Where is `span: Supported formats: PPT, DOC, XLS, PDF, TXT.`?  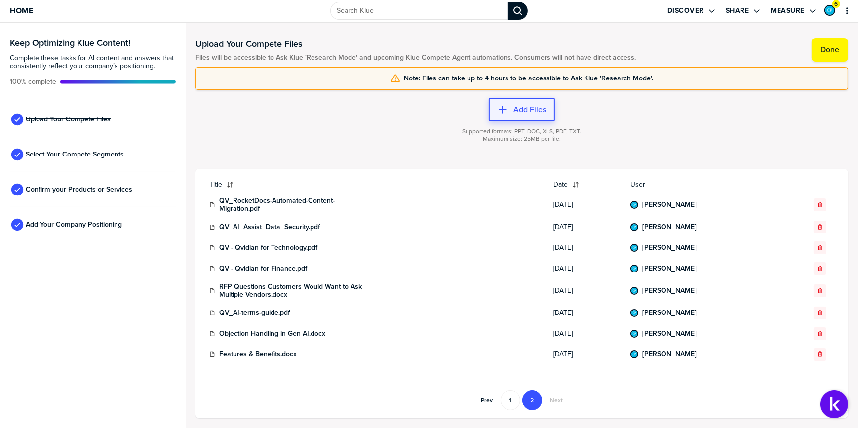 span: Supported formats: PPT, DOC, XLS, PDF, TXT. is located at coordinates (522, 131).